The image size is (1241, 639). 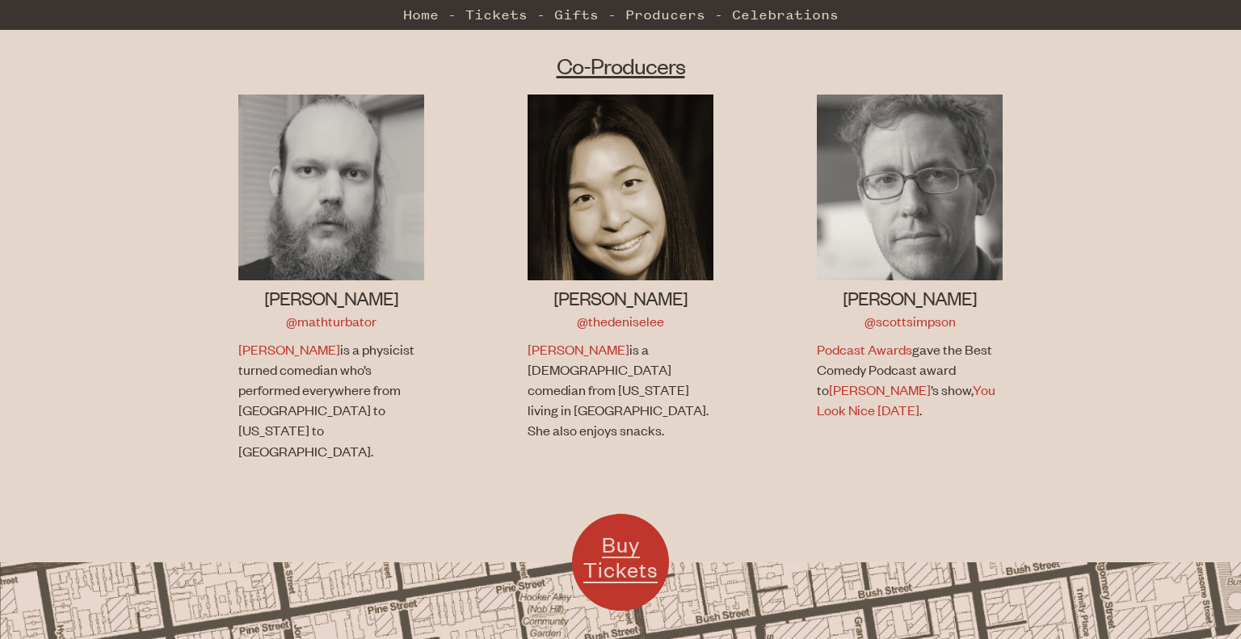 I want to click on a: Buy Tickets, so click(x=621, y=563).